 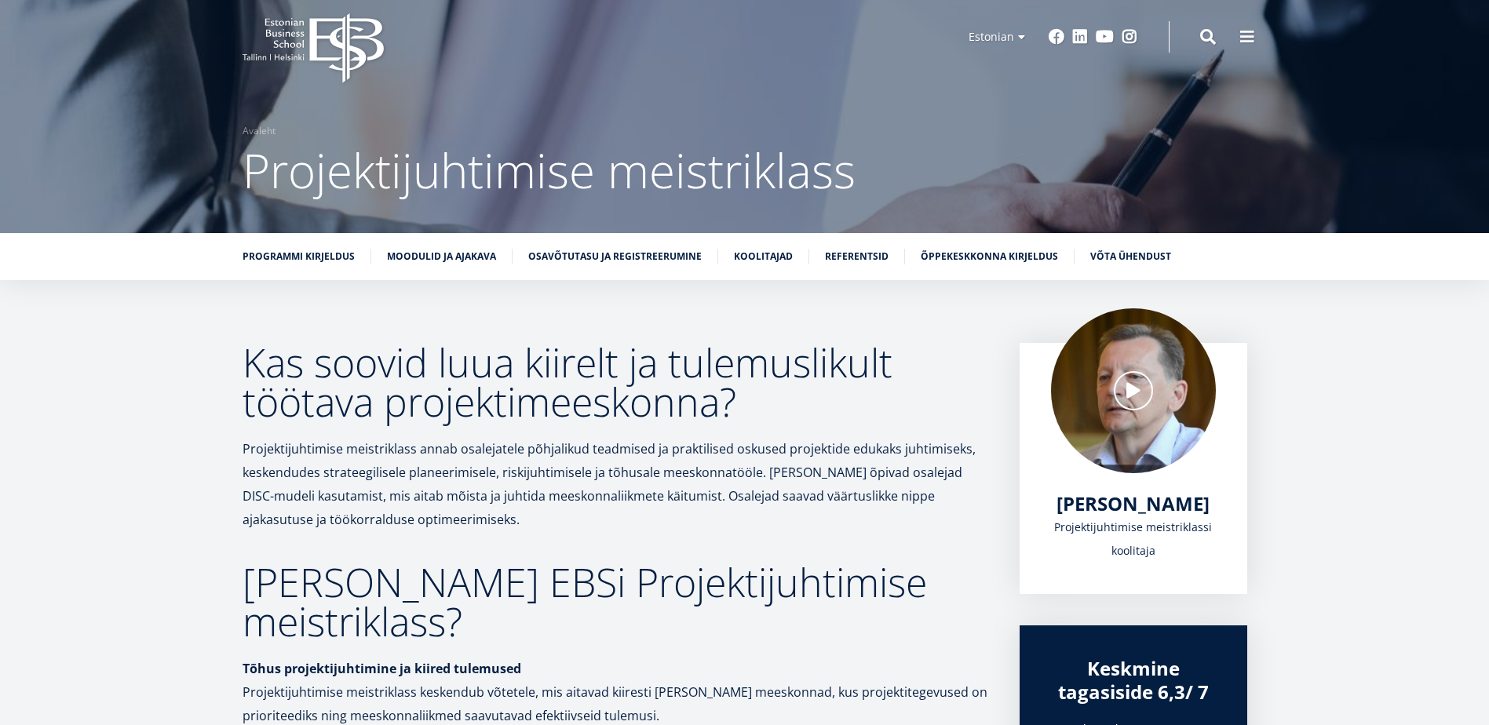 What do you see at coordinates (259, 131) in the screenshot?
I see `a: Avaleht` at bounding box center [259, 131].